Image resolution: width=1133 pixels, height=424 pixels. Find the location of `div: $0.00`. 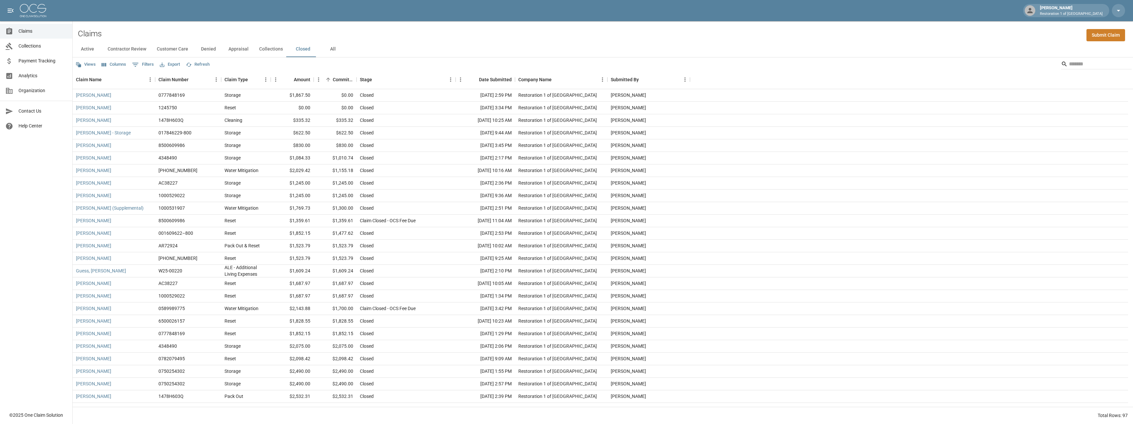

div: $0.00 is located at coordinates (335, 108).